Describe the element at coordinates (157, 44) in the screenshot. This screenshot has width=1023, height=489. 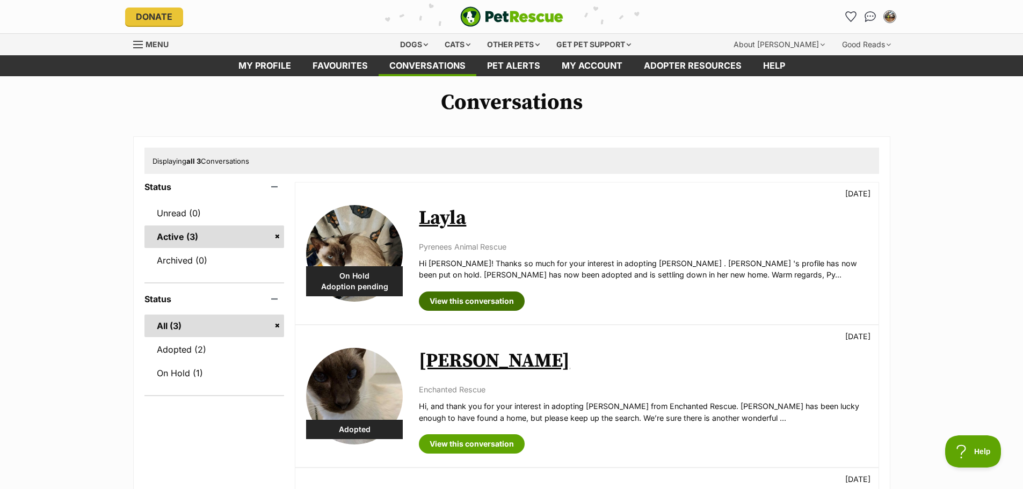
I see `span: Menu` at that location.